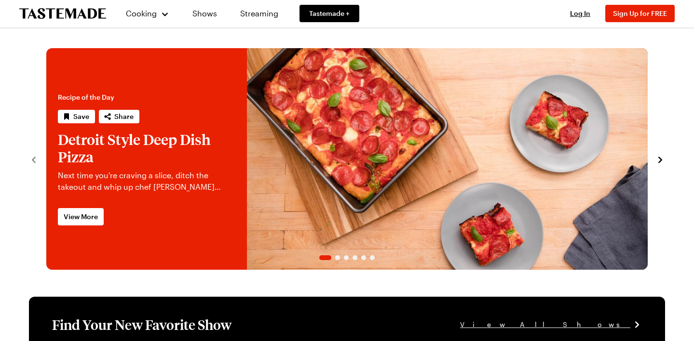 Image resolution: width=694 pixels, height=341 pixels. Describe the element at coordinates (355, 258) in the screenshot. I see `span: Go to slide 4` at that location.